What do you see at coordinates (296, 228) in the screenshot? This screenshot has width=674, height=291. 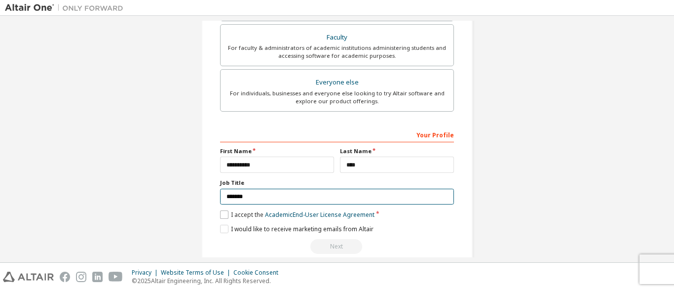 I see `label: I would like to receive marketing emails from Altair` at bounding box center [296, 228].